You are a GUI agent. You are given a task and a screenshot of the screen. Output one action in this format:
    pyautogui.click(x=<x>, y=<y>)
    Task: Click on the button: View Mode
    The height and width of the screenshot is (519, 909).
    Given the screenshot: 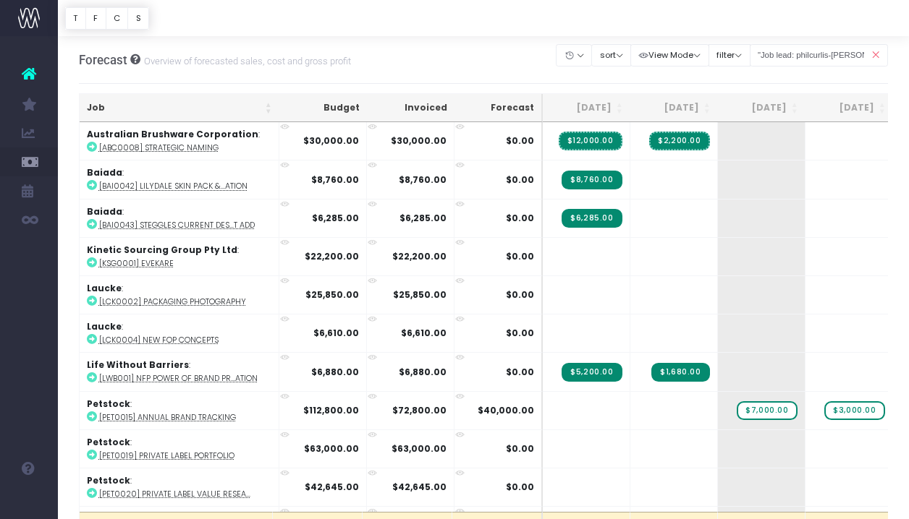 What is the action you would take?
    pyautogui.click(x=669, y=55)
    